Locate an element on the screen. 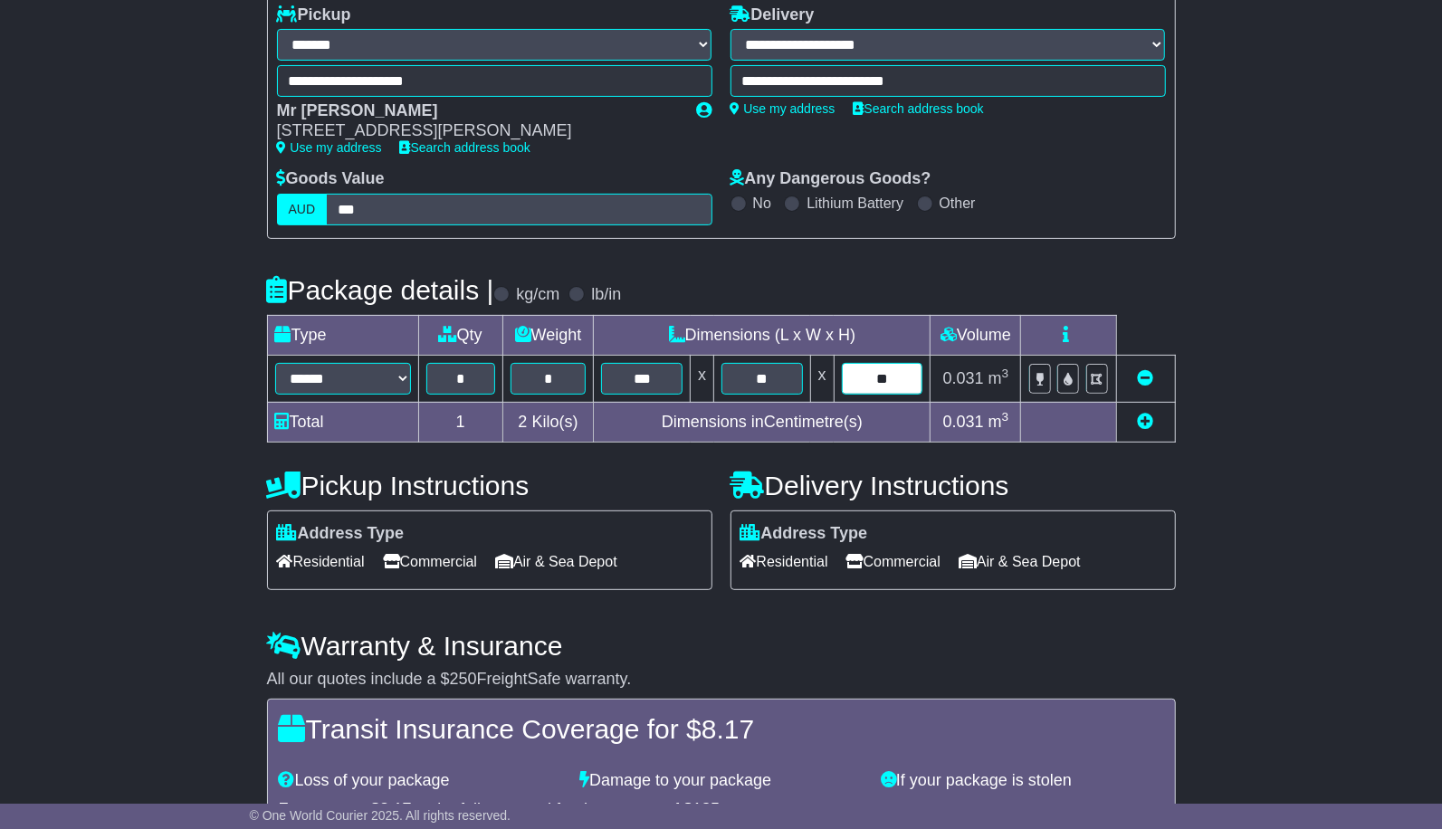 This screenshot has height=829, width=1442. td: Dimensions (L x W x H) is located at coordinates (762, 335).